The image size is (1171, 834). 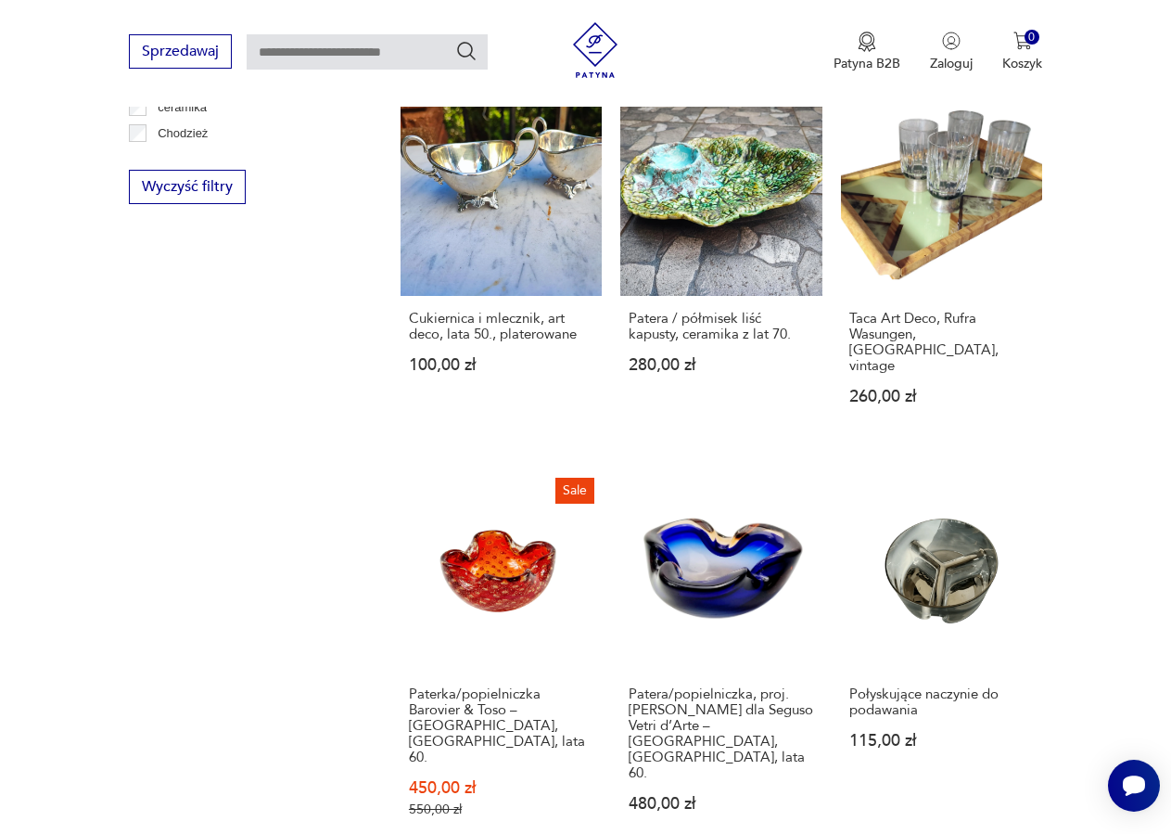 I want to click on p: 450,00 zł, so click(x=501, y=787).